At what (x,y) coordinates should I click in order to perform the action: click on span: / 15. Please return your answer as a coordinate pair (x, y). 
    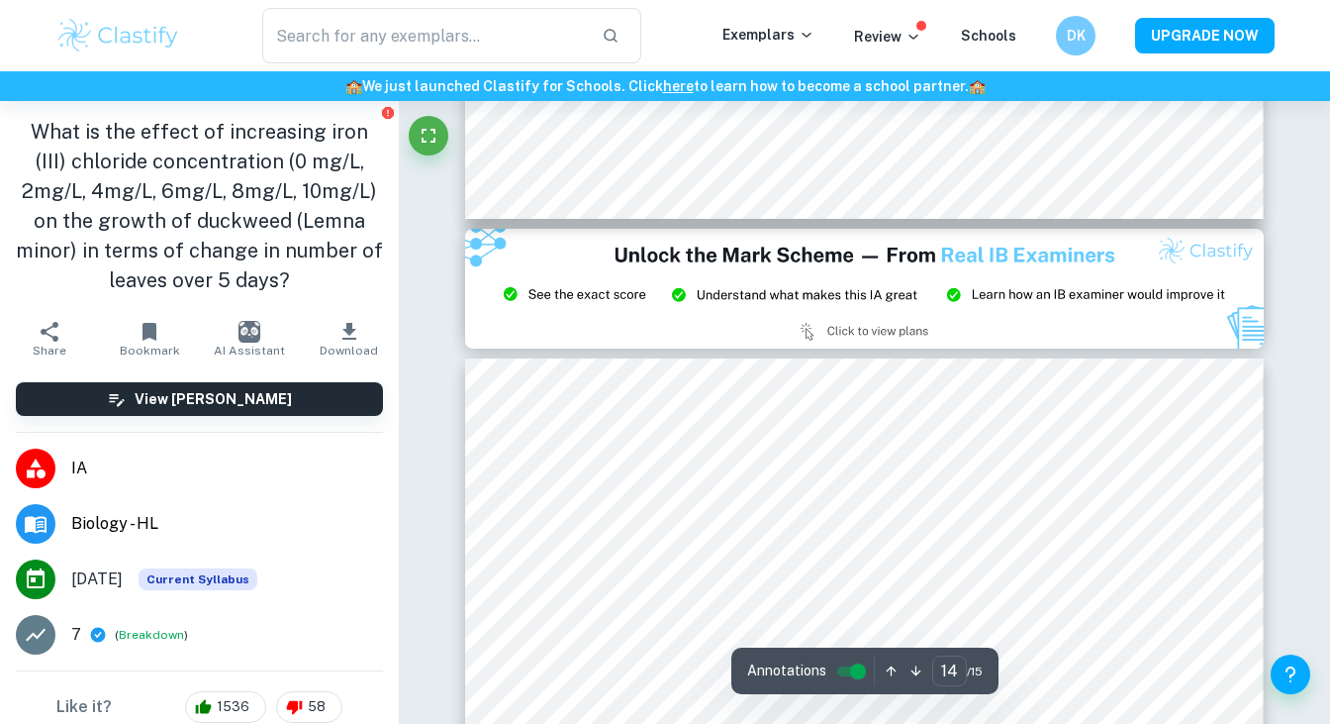
    Looking at the image, I should click on (975, 671).